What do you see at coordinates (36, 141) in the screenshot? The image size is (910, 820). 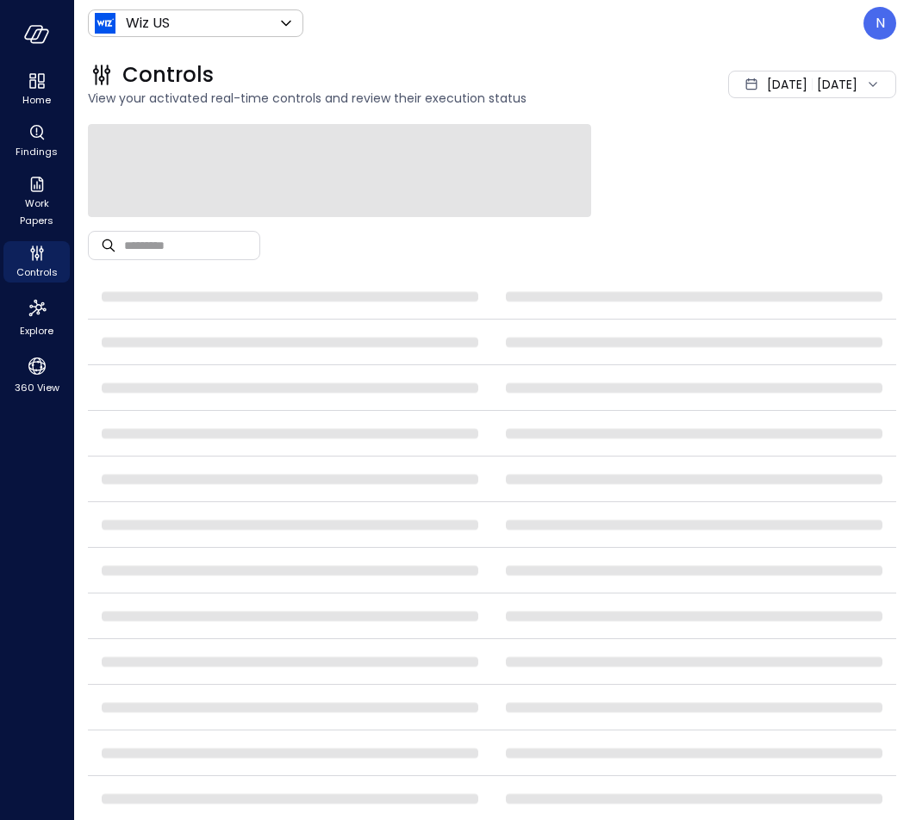 I see `div: Findings` at bounding box center [36, 141].